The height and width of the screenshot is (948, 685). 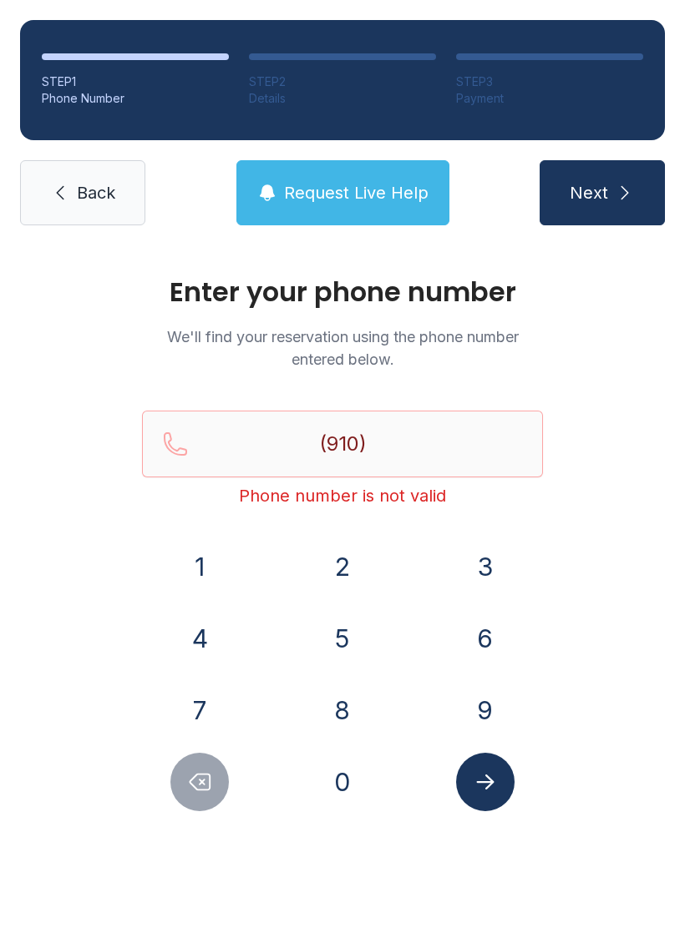 What do you see at coordinates (342, 782) in the screenshot?
I see `button: 0` at bounding box center [342, 782].